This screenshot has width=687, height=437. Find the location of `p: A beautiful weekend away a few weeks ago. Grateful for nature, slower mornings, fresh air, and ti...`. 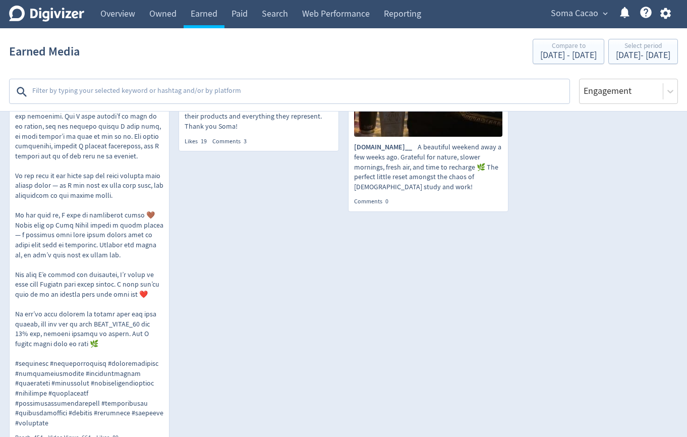

p: A beautiful weekend away a few weeks ago. Grateful for nature, slower mornings, fresh air, and ti... is located at coordinates (428, 167).